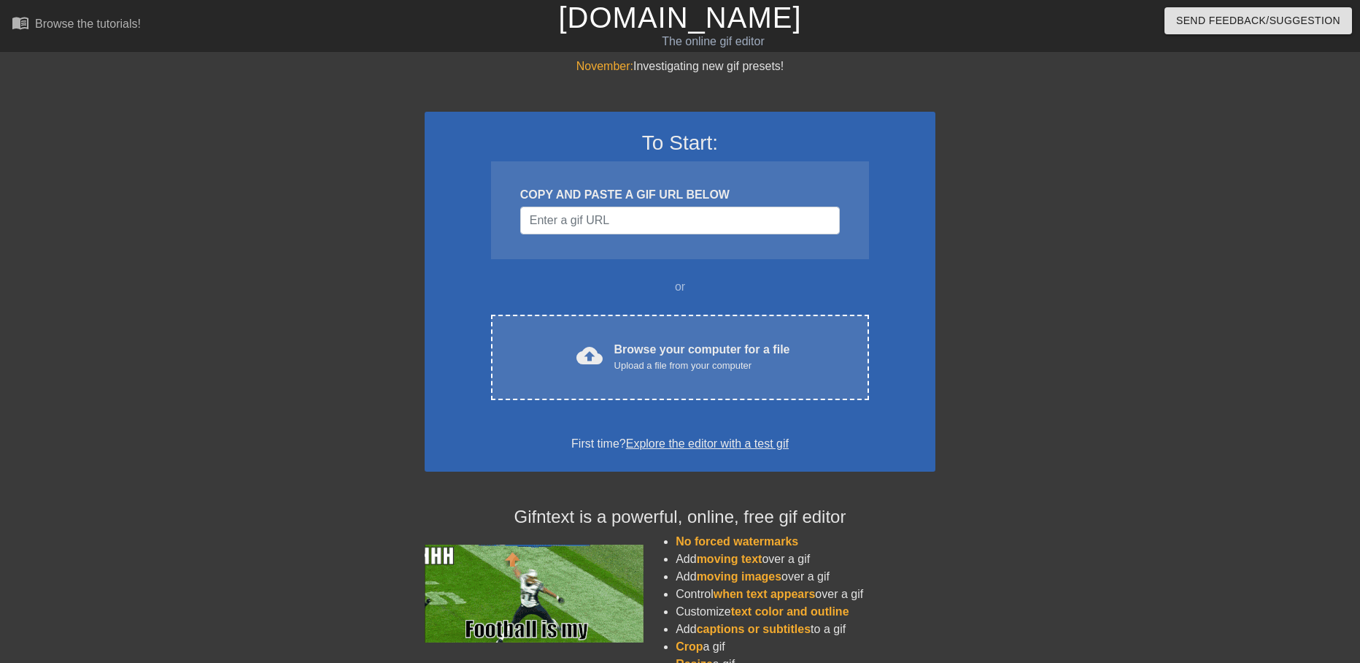 This screenshot has height=663, width=1360. Describe the element at coordinates (1258, 20) in the screenshot. I see `button: Send Feedback/Suggestion` at that location.